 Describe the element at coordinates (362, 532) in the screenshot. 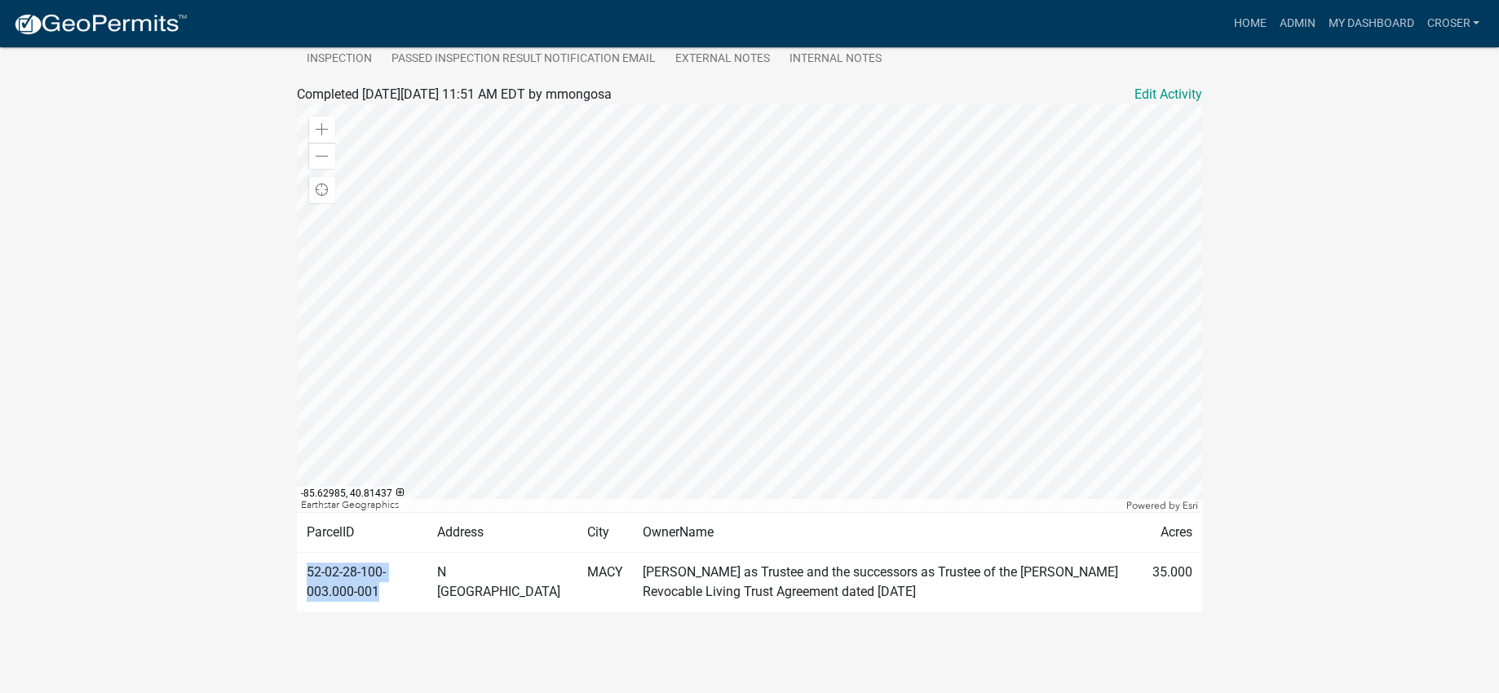

I see `td: ParcelID` at that location.